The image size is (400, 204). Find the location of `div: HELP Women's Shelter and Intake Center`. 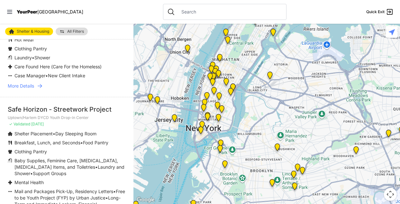

div: HELP Women's Shelter and Intake Center is located at coordinates (302, 172).